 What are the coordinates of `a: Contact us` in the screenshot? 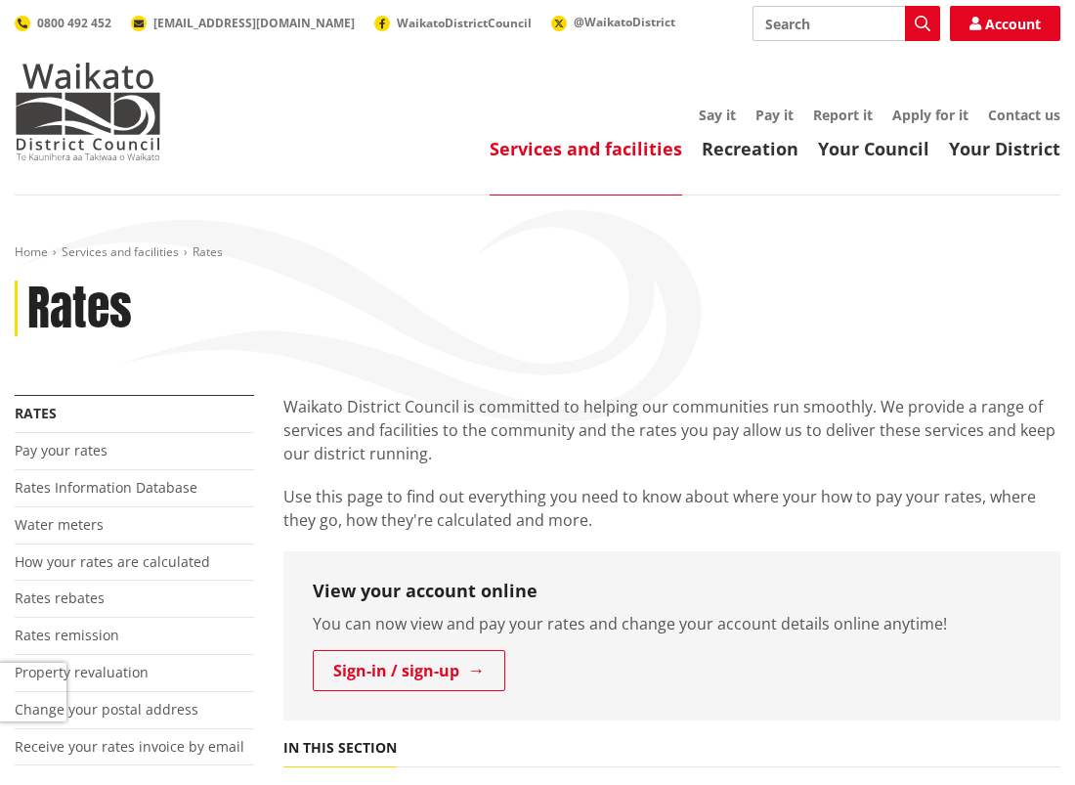 It's located at (1025, 114).